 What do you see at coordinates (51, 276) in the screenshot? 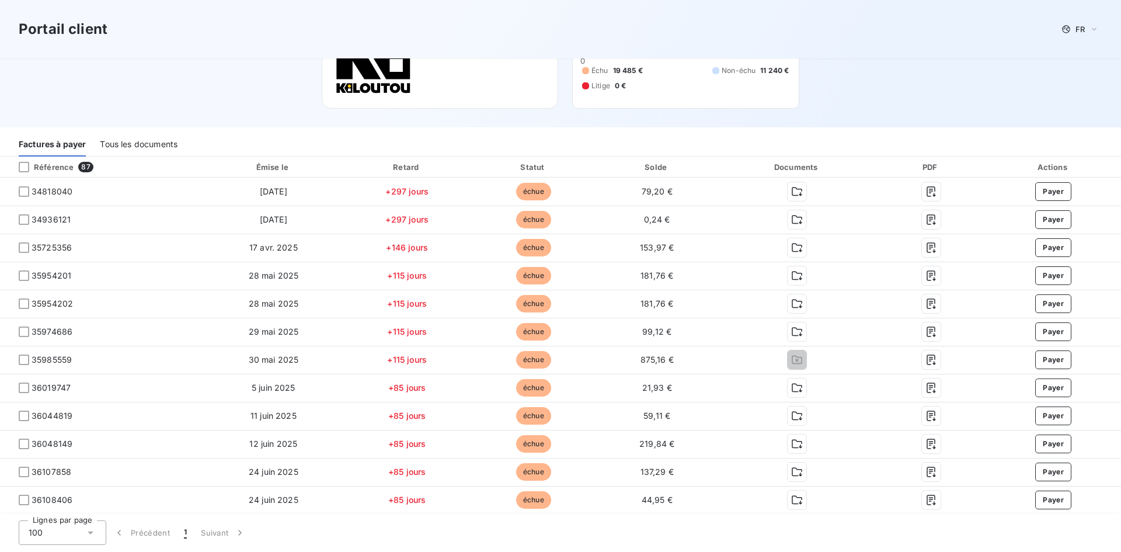
I see `span: 35954201` at bounding box center [51, 276].